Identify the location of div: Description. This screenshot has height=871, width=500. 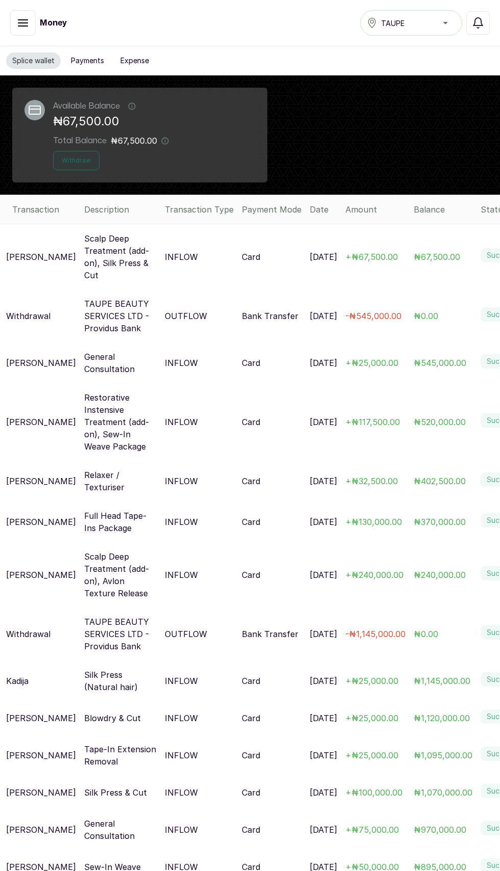
(120, 210).